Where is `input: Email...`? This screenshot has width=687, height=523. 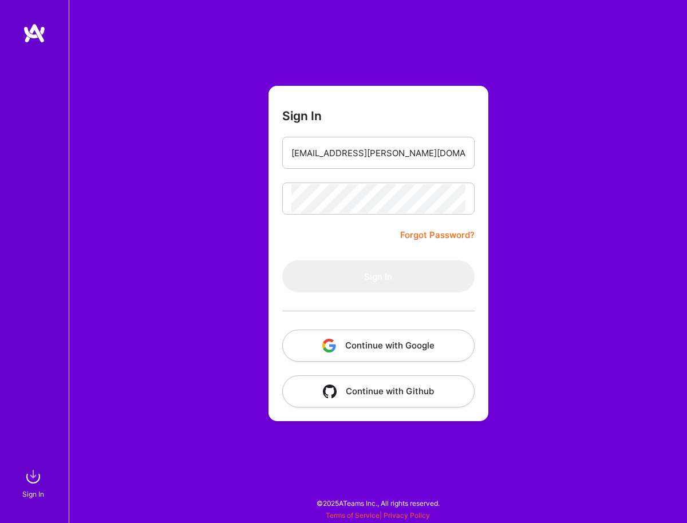 input: Email... is located at coordinates (379, 153).